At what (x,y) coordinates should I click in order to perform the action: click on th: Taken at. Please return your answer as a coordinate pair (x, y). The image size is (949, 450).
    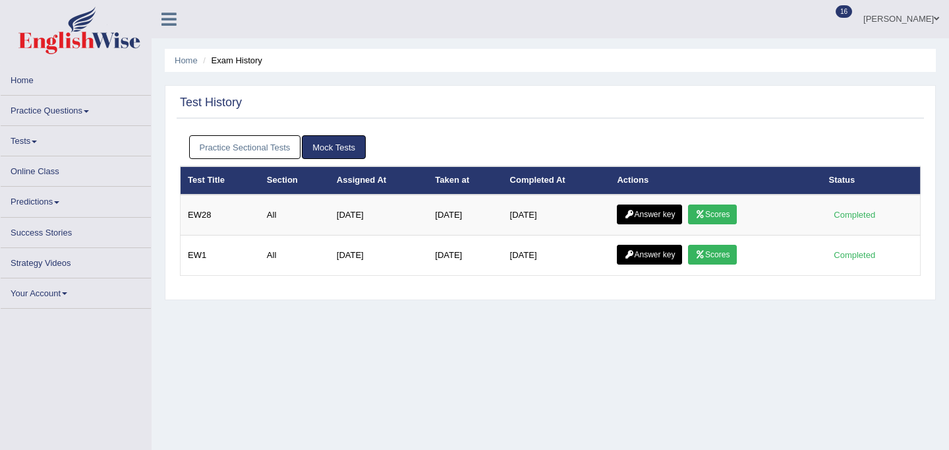
    Looking at the image, I should click on (465, 181).